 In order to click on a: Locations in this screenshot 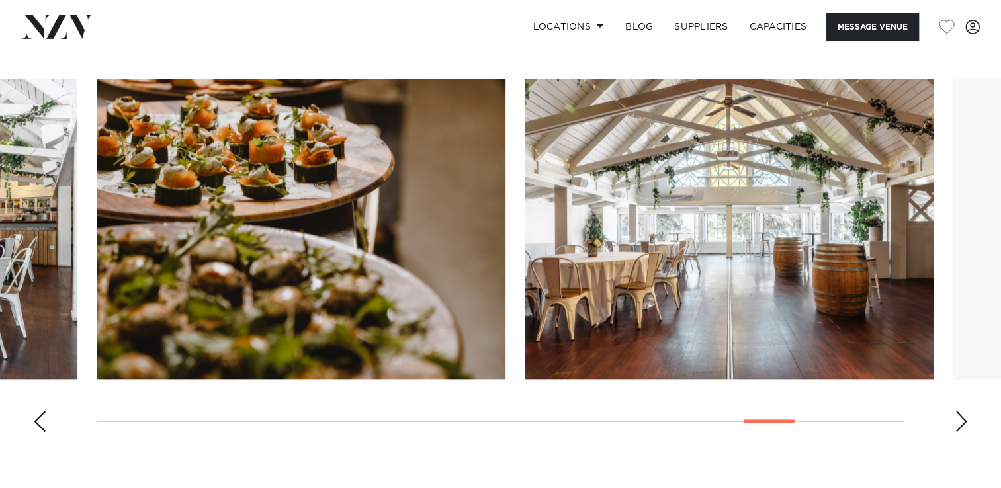, I will do `click(568, 26)`.